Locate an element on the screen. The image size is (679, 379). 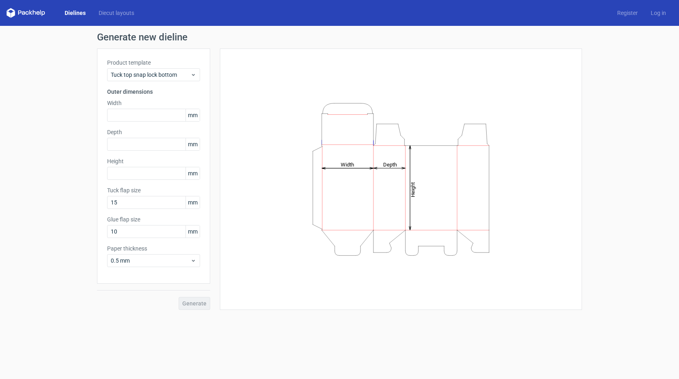
label: Tuck flap size is located at coordinates (154, 190).